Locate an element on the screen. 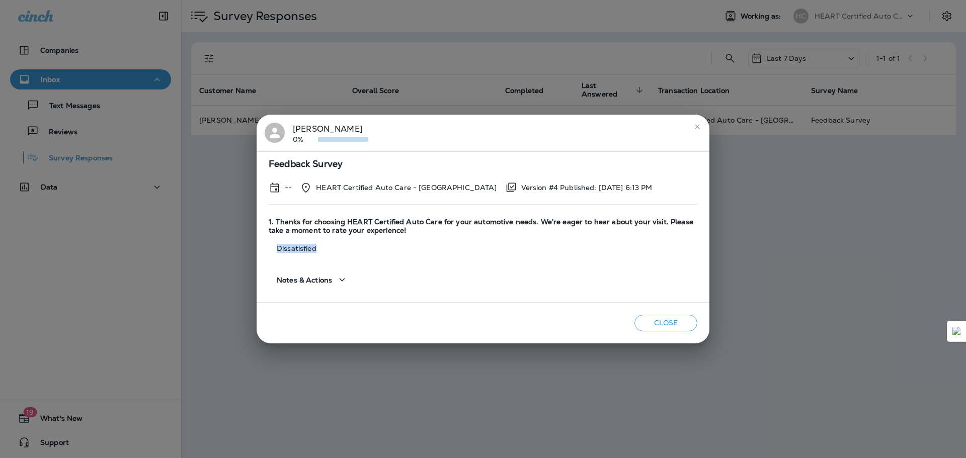 This screenshot has width=966, height=458. button: Notes & Actions is located at coordinates (312, 280).